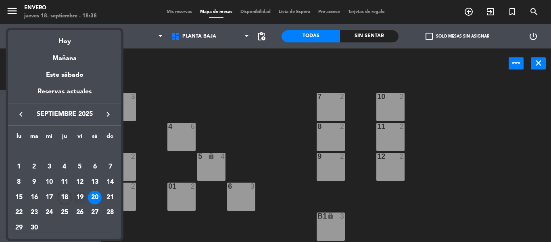  What do you see at coordinates (110, 197) in the screenshot?
I see `div: 21` at bounding box center [110, 197].